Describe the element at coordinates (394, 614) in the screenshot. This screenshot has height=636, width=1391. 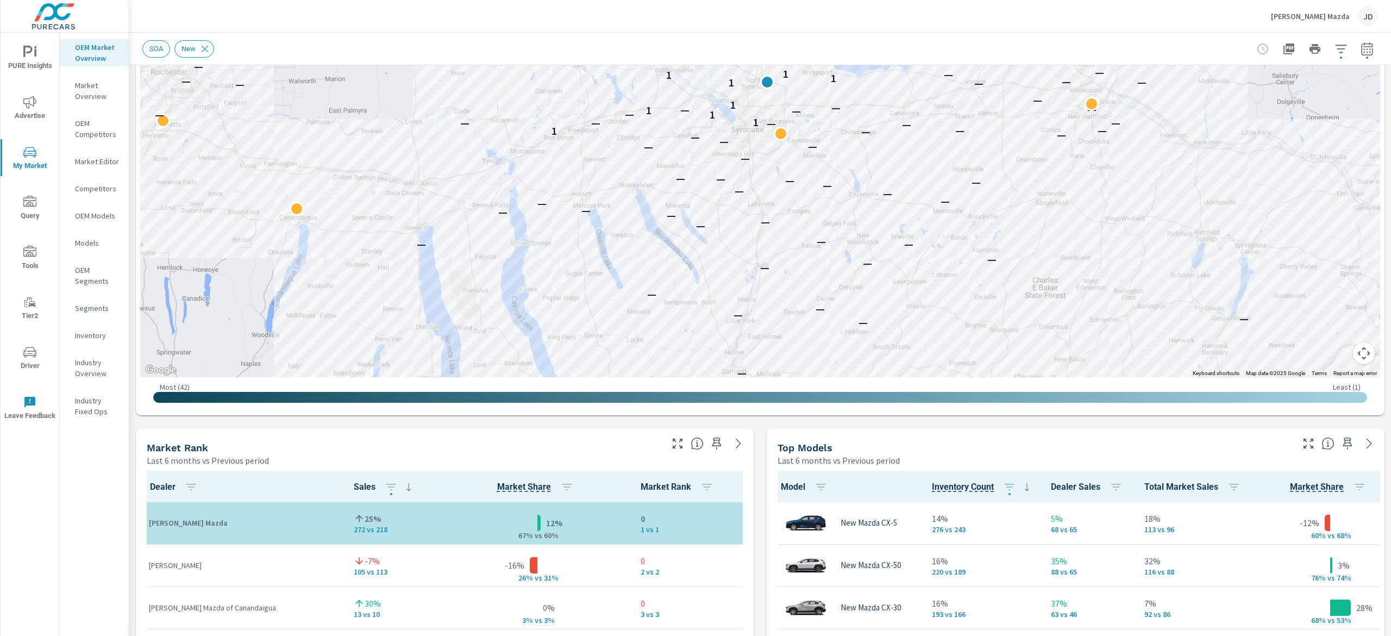
I see `p: 13 vs 10` at that location.